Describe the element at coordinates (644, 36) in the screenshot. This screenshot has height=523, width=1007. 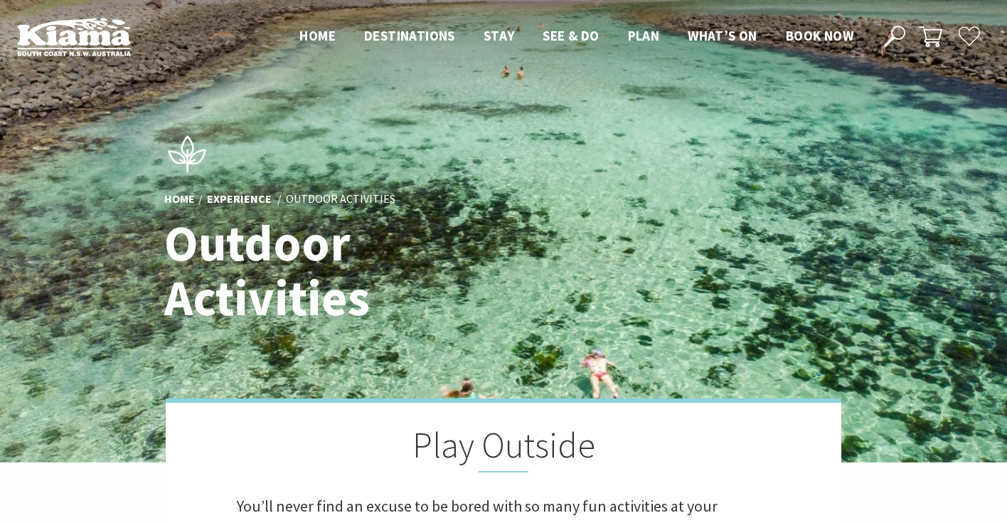
I see `span: Plan` at that location.